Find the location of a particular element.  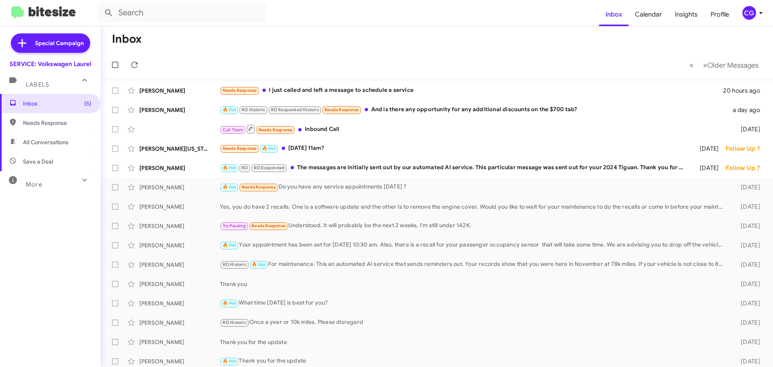

div: CG is located at coordinates (749, 13).